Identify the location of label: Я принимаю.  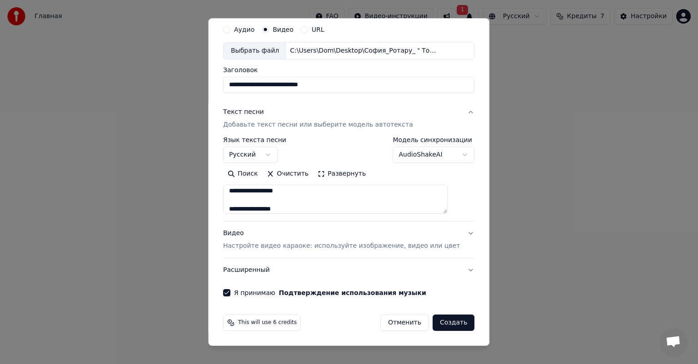
(330, 293).